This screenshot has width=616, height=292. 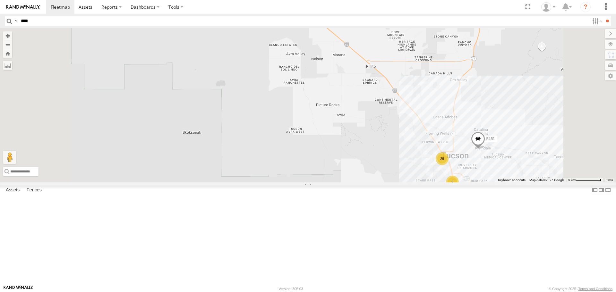 What do you see at coordinates (10, 158) in the screenshot?
I see `button: Drag Pegman onto the map to open Street View` at bounding box center [10, 158].